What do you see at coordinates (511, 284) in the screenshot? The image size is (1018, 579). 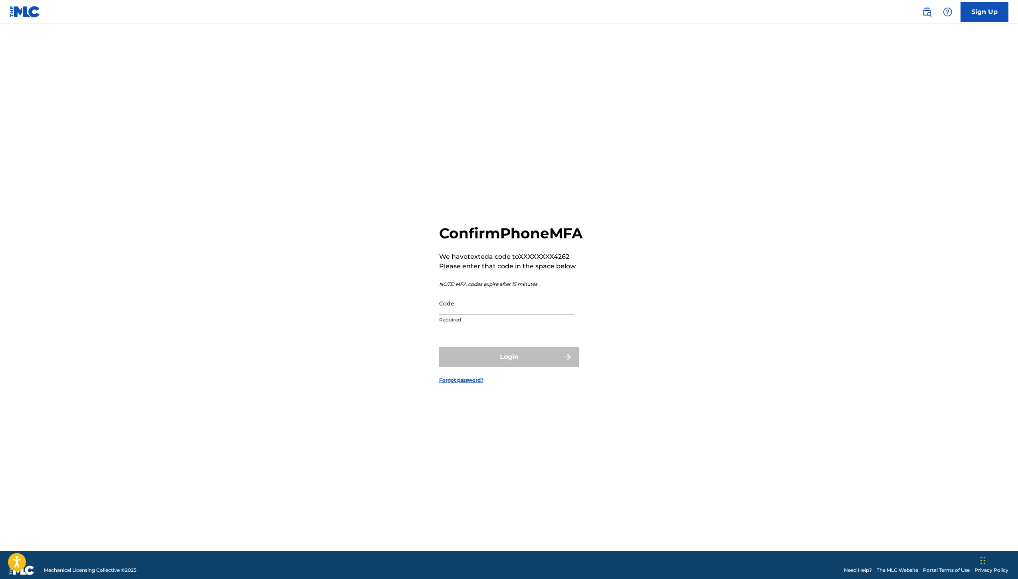 I see `p: NOTE: MFA codes expire after 15 minutes` at bounding box center [511, 284].